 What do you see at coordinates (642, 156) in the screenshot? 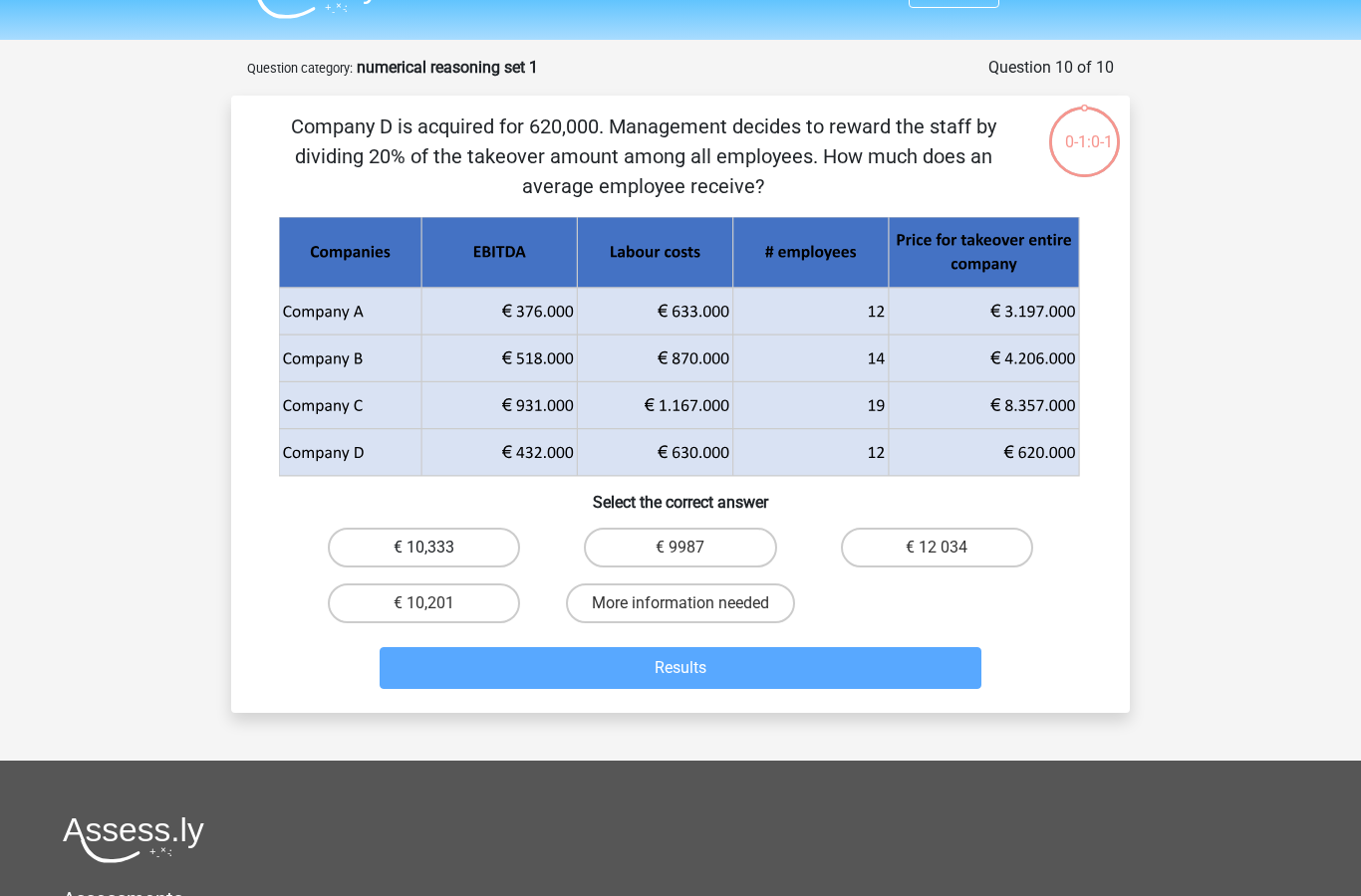
I see `p: Company D is acquired for 620,000. Management decides to reward the staff by dividing 20% ​​of th...` at bounding box center [642, 156].